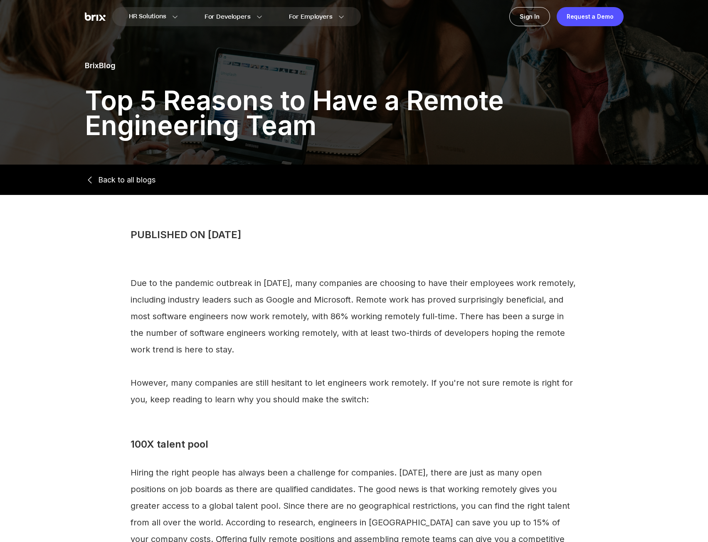 The image size is (708, 542). Describe the element at coordinates (227, 17) in the screenshot. I see `span: For Developers` at that location.